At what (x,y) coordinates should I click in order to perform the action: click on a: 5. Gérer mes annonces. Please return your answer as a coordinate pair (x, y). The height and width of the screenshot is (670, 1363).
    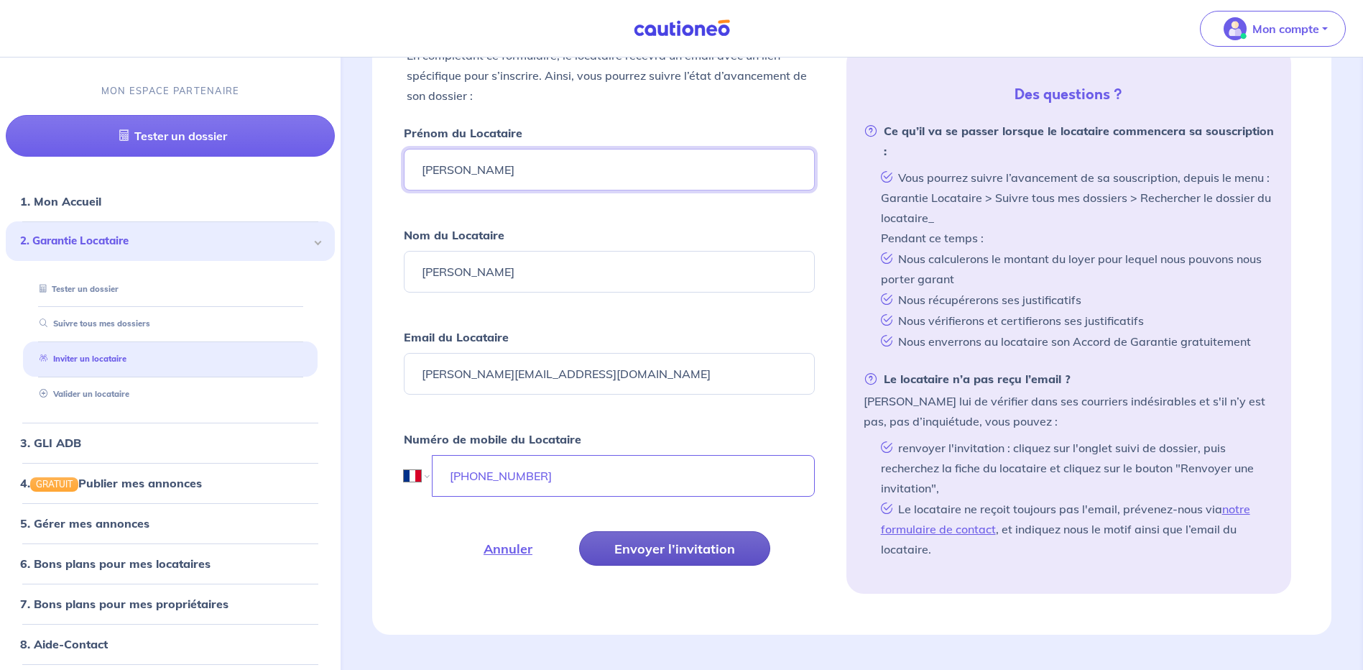
    Looking at the image, I should click on (85, 523).